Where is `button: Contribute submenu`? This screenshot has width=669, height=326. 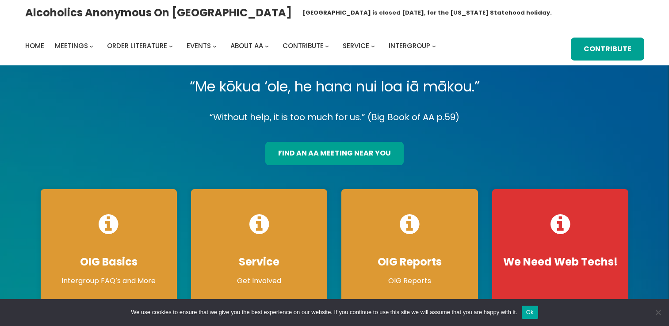 button: Contribute submenu is located at coordinates (327, 46).